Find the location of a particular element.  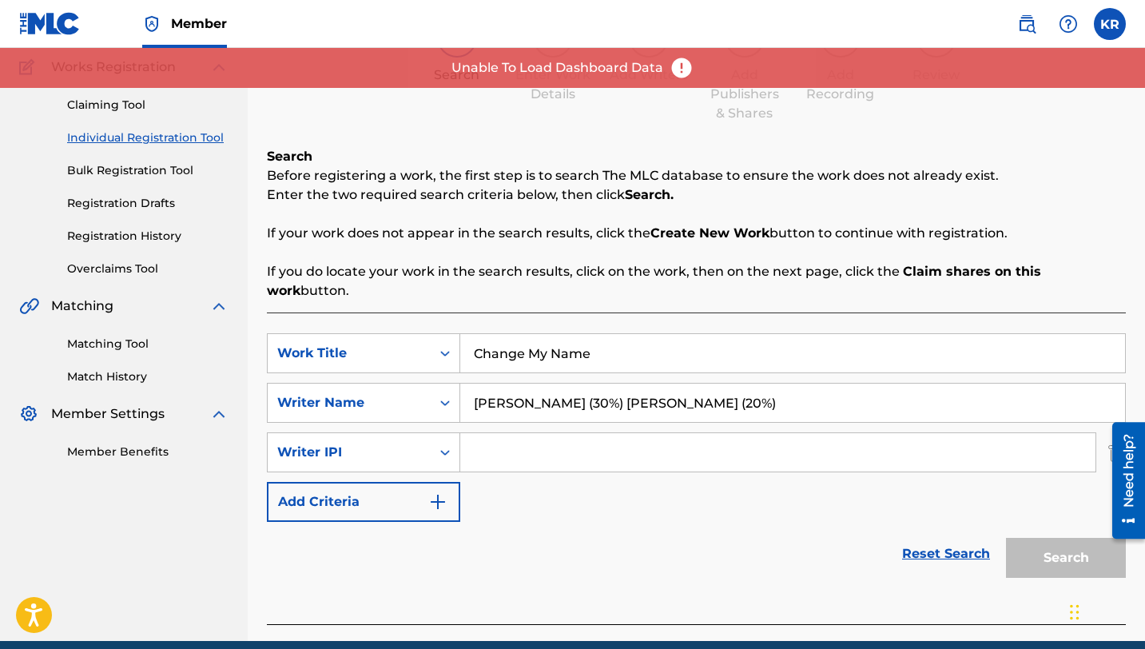

p: If your work does not appear in the search results, click the button to continue with registration. is located at coordinates (696, 233).